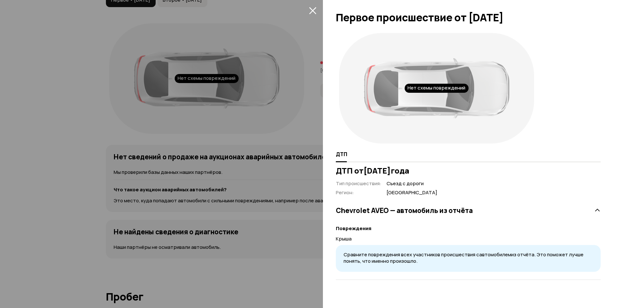 The width and height of the screenshot is (620, 308). I want to click on h3: Chevrolet AVEO — автомобиль из отчёта, so click(404, 210).